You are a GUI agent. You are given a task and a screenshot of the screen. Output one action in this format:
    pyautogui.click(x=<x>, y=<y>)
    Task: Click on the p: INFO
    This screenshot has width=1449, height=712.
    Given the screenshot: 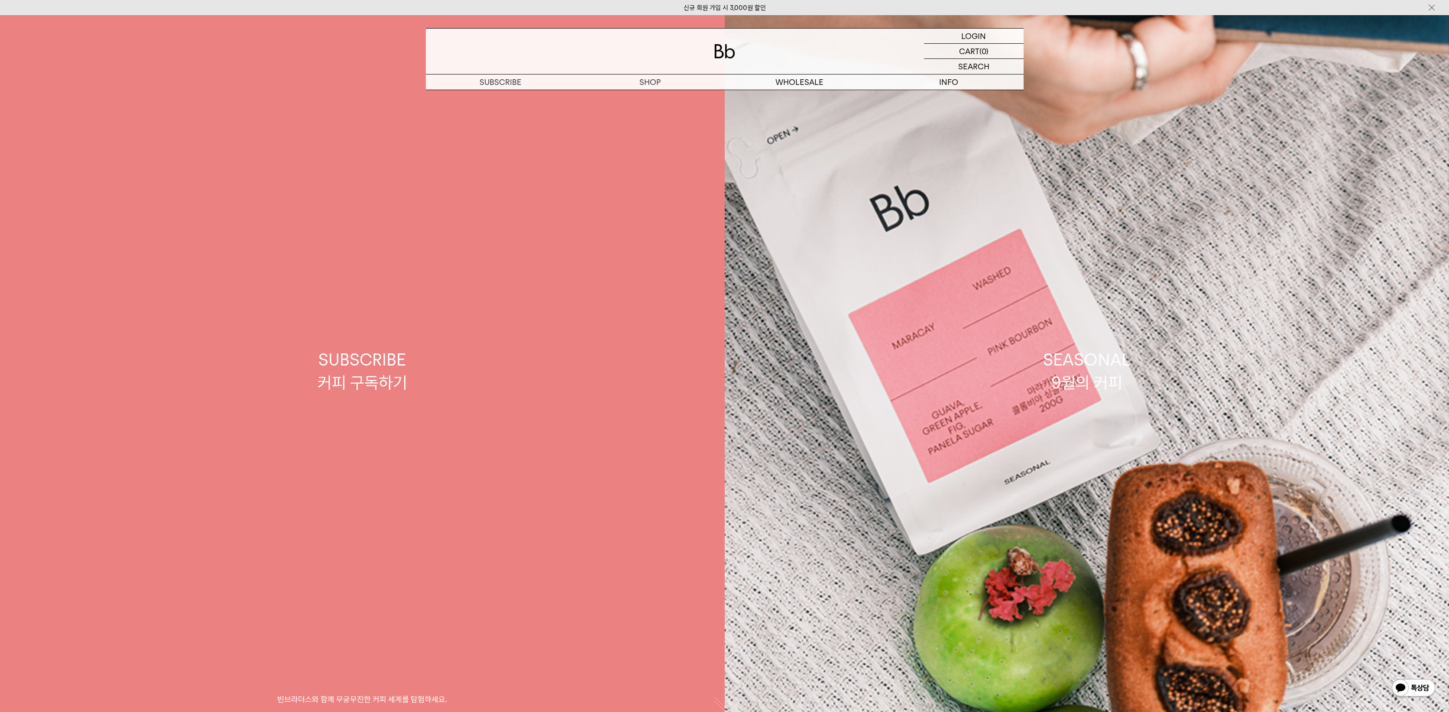 What is the action you would take?
    pyautogui.click(x=949, y=82)
    